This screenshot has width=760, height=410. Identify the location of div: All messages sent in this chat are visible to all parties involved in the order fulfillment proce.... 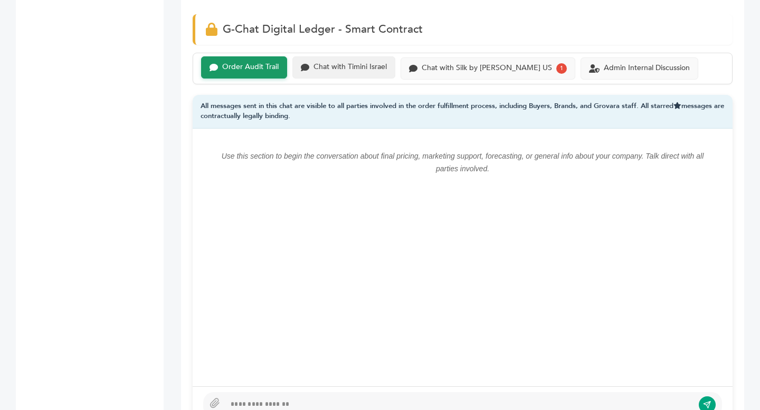
(462, 112).